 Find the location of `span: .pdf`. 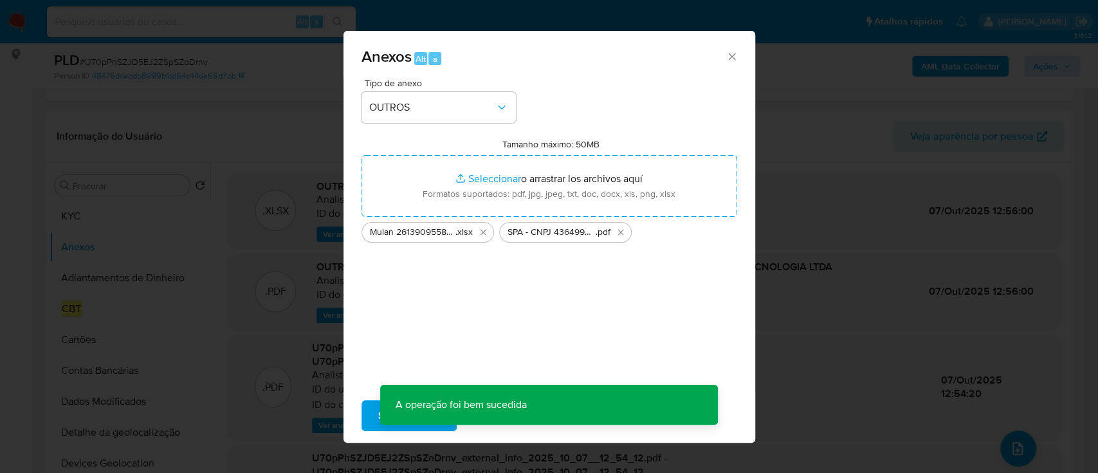

span: .pdf is located at coordinates (603, 232).